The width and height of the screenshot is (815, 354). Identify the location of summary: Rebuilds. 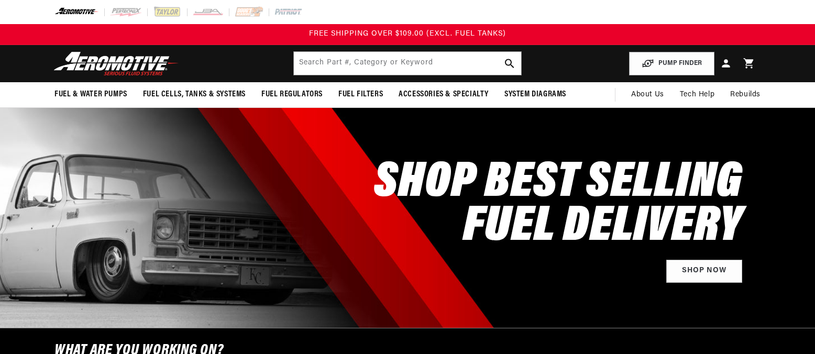
(746, 95).